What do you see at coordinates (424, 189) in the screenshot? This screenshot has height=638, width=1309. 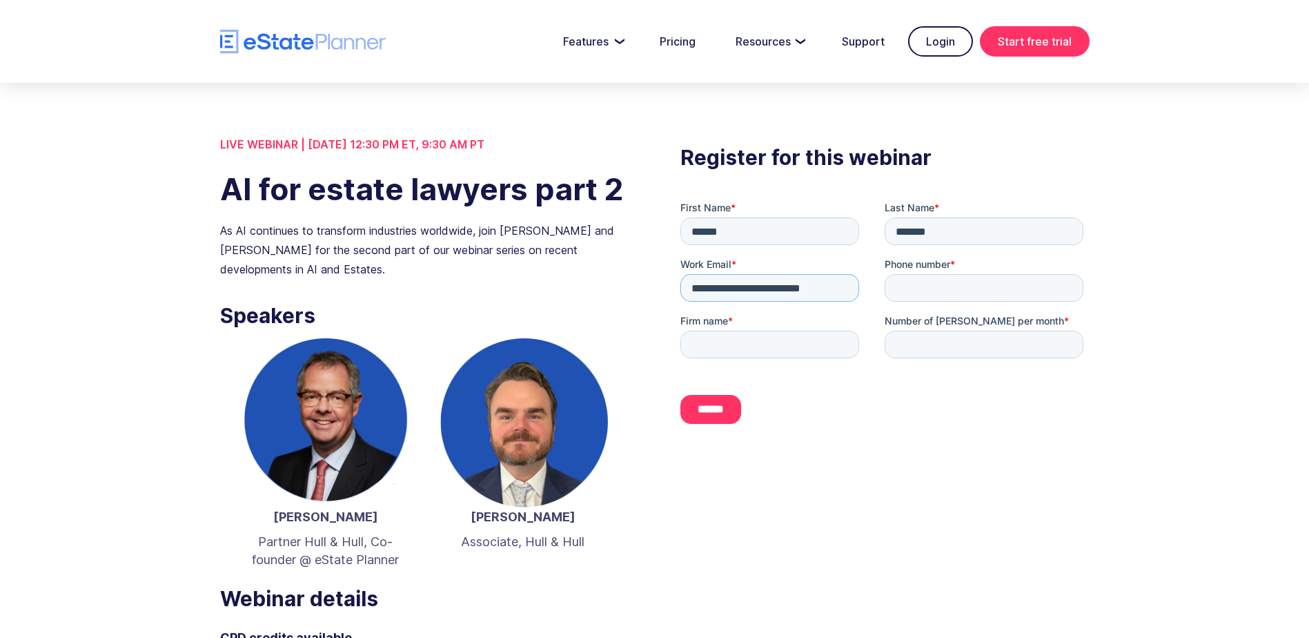 I see `h1: AI for estate lawyers part 2` at bounding box center [424, 189].